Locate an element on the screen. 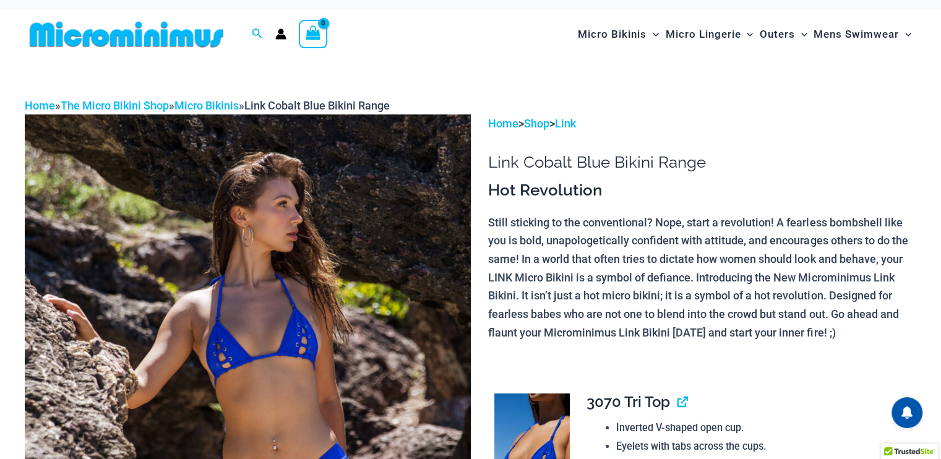  span: Link Cobalt Blue Bikini Range is located at coordinates (317, 105).